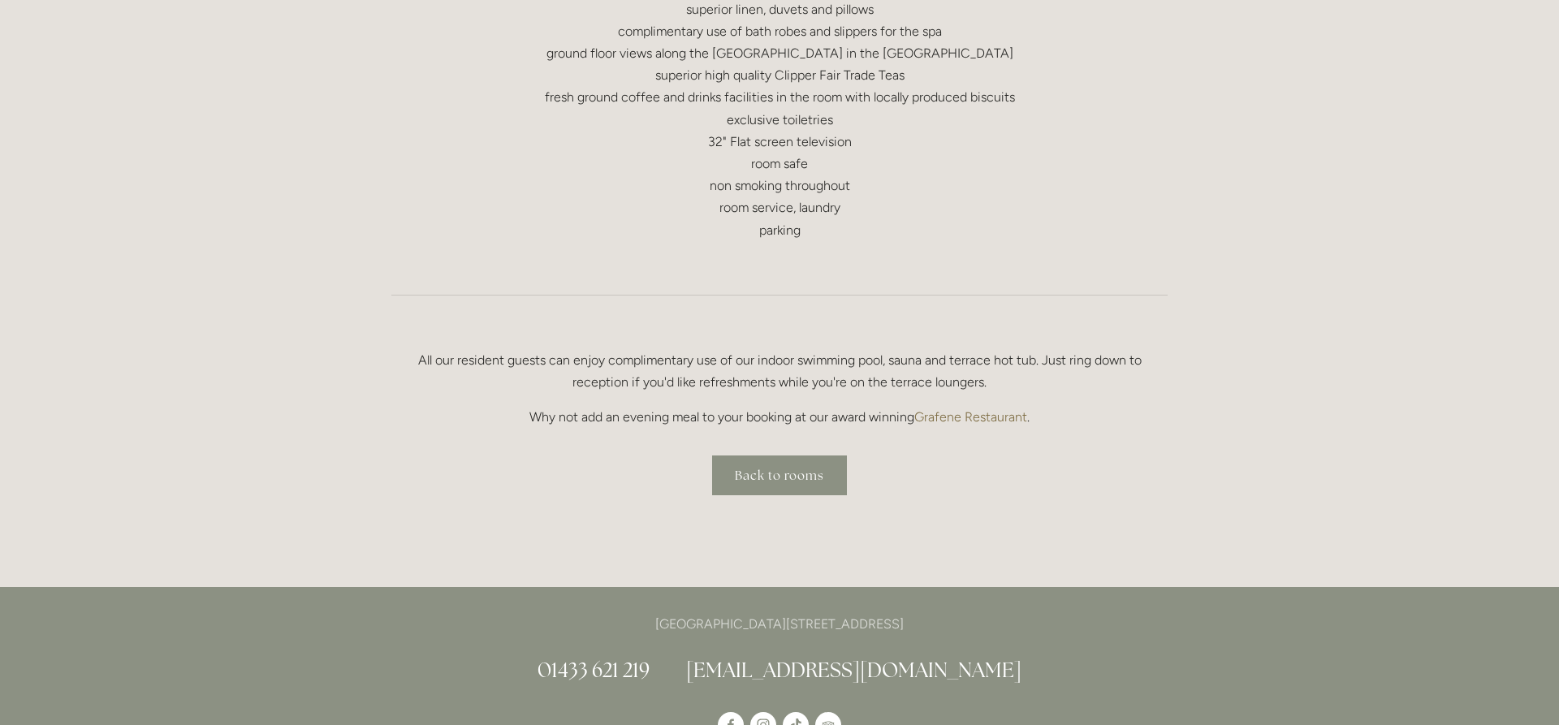 The image size is (1559, 725). I want to click on a: Grafene Restaurant, so click(970, 417).